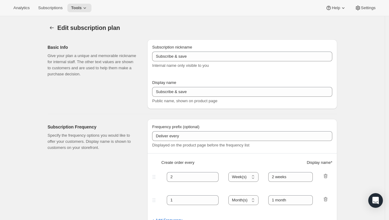 This screenshot has height=220, width=389. Describe the element at coordinates (164, 82) in the screenshot. I see `span: Display name` at that location.